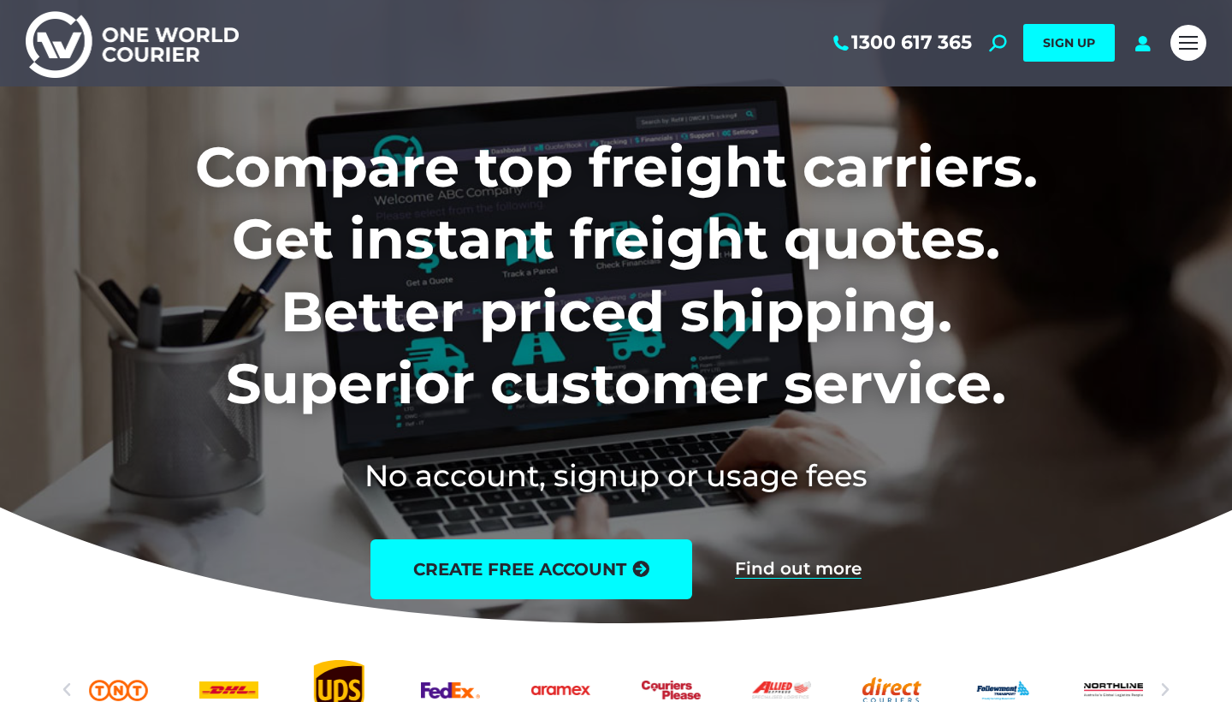 The image size is (1232, 702). Describe the element at coordinates (1069, 43) in the screenshot. I see `span: SIGN UP` at that location.